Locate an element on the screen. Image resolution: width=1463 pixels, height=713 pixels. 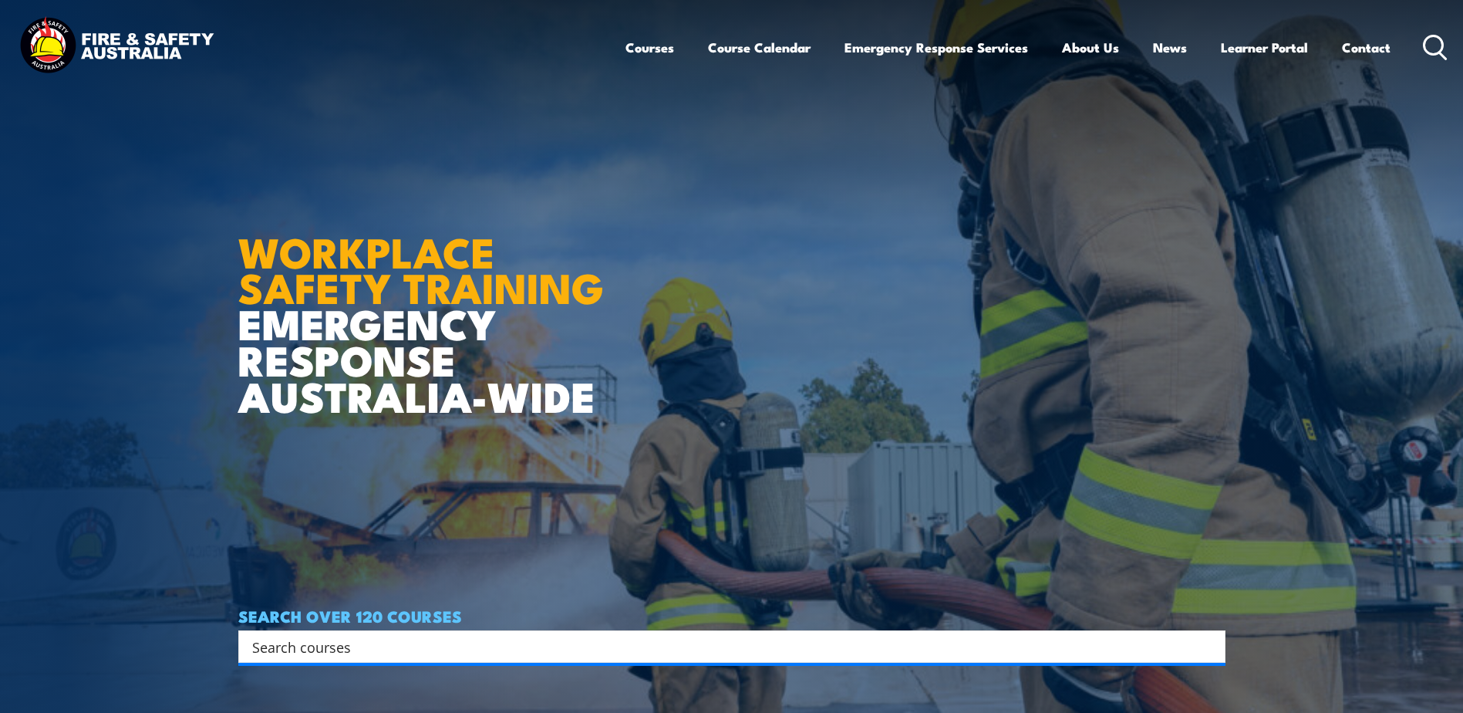
form: Search form is located at coordinates (725, 646).